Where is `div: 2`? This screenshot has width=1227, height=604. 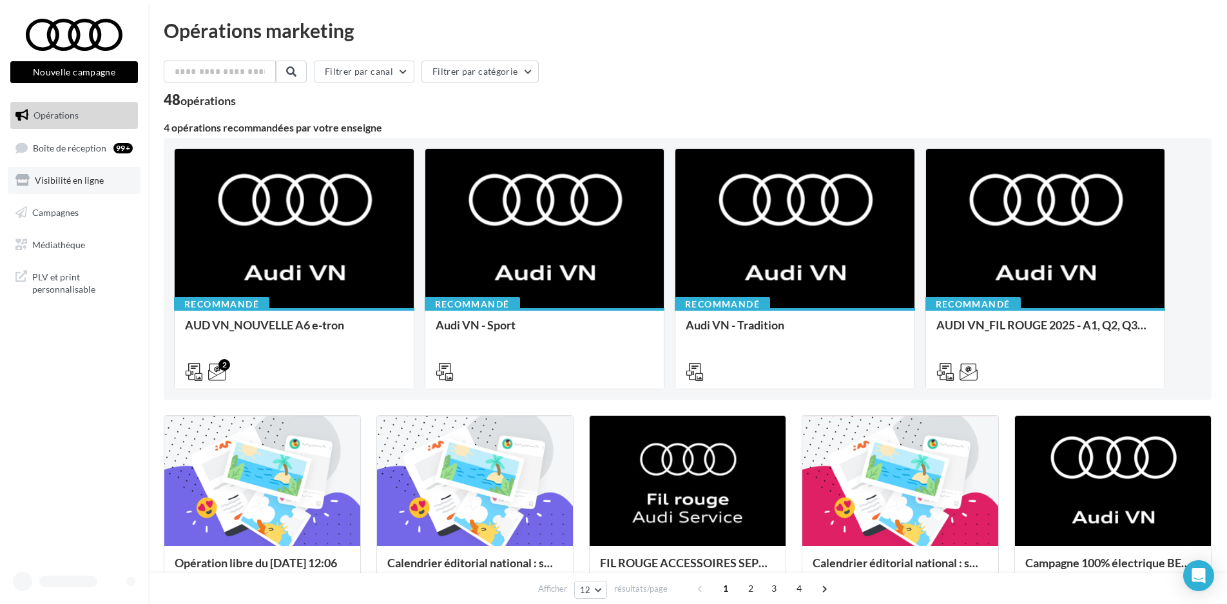
div: 2 is located at coordinates (224, 365).